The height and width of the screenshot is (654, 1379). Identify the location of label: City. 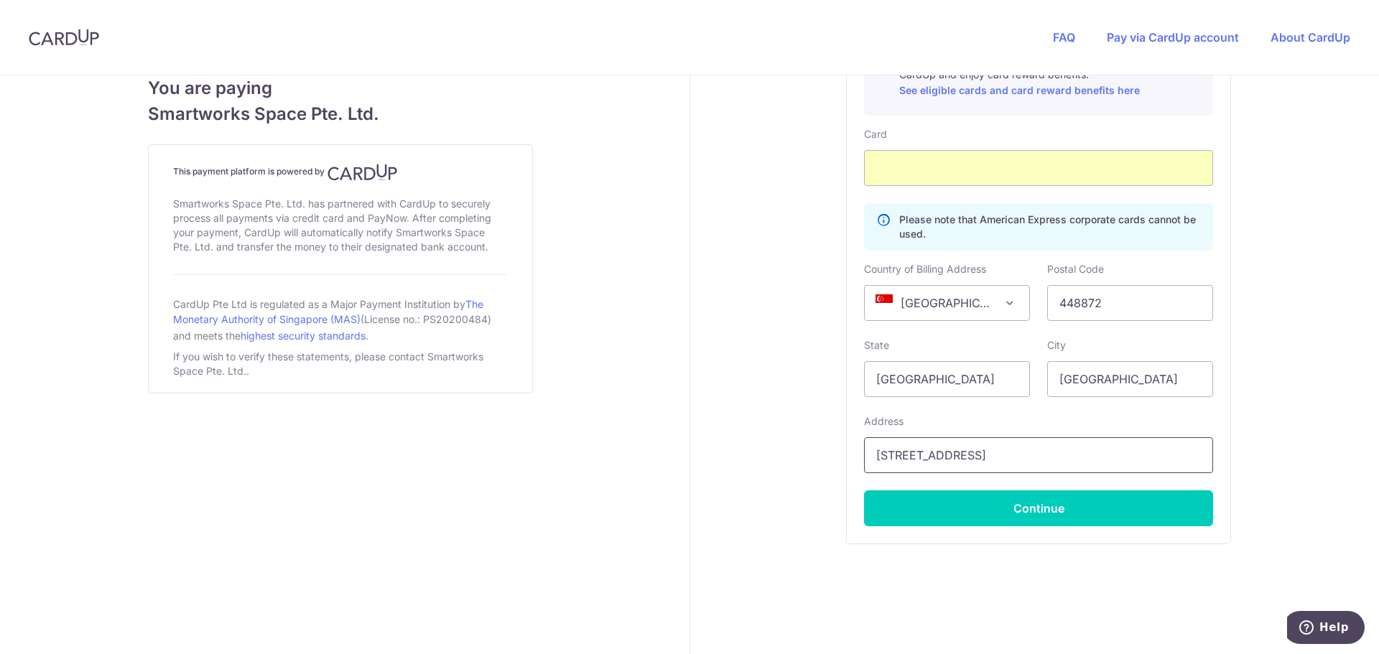
(1057, 346).